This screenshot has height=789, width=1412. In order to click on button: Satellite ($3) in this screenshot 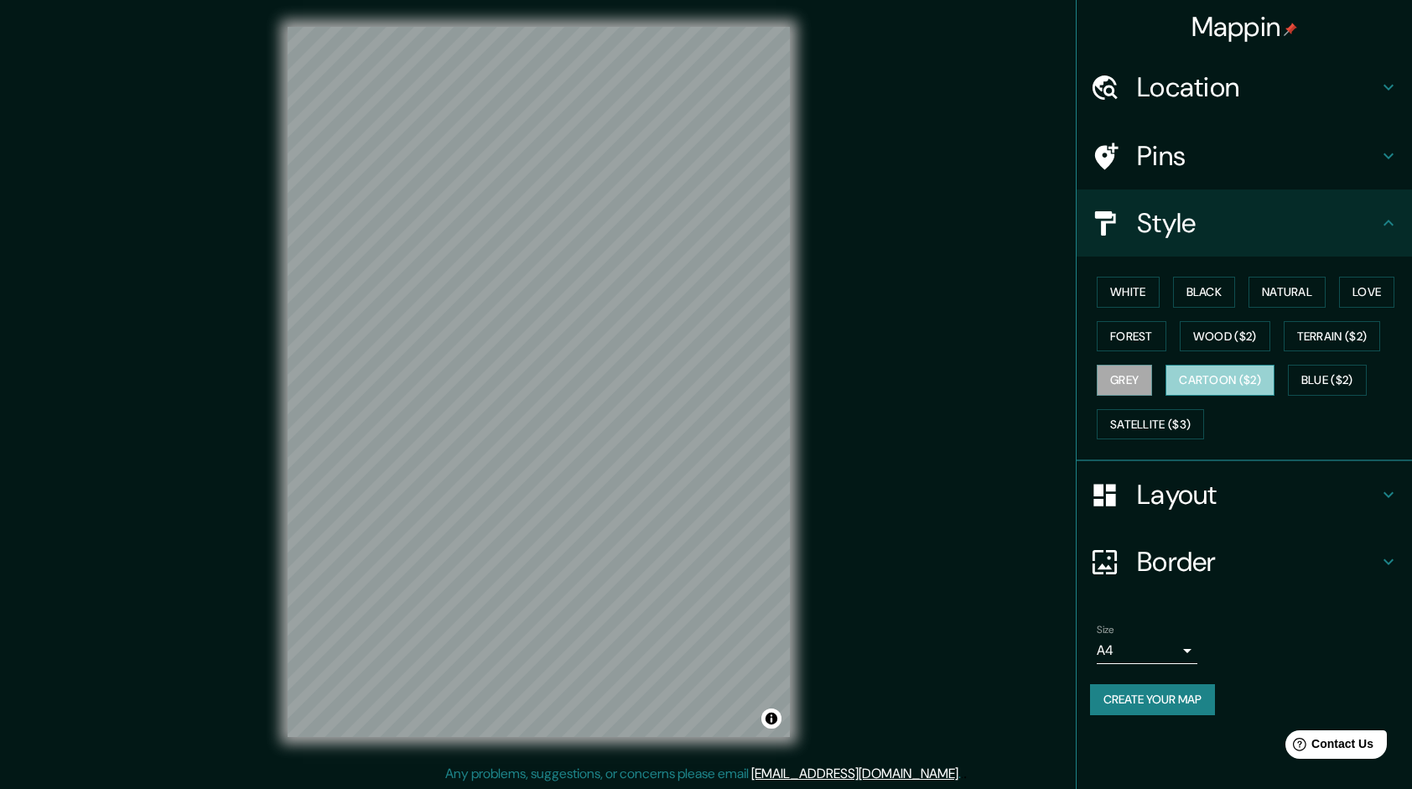, I will do `click(1151, 424)`.